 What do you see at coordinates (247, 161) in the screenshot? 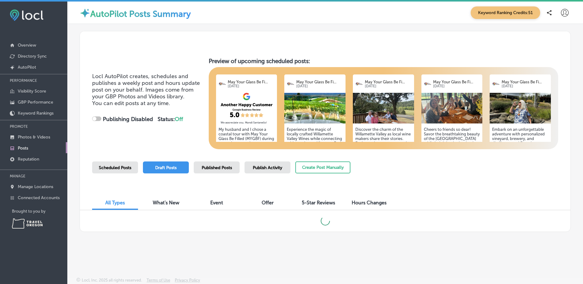
I see `h5: My husband and I chose a coastal tour with May Your Glass Be Filled (MYGBF) during an anniversary...` at bounding box center [247, 161].